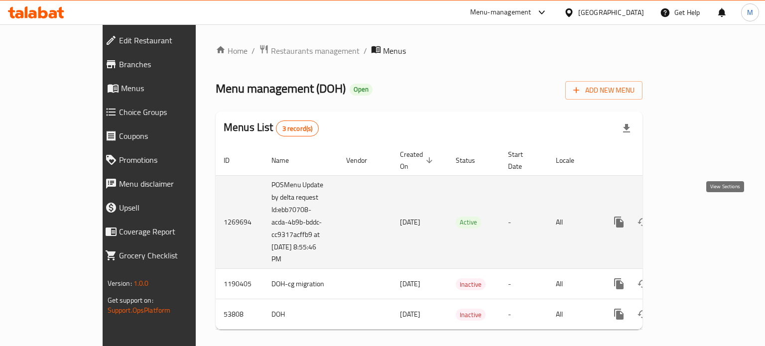  I want to click on a: Menu disclaimer, so click(164, 184).